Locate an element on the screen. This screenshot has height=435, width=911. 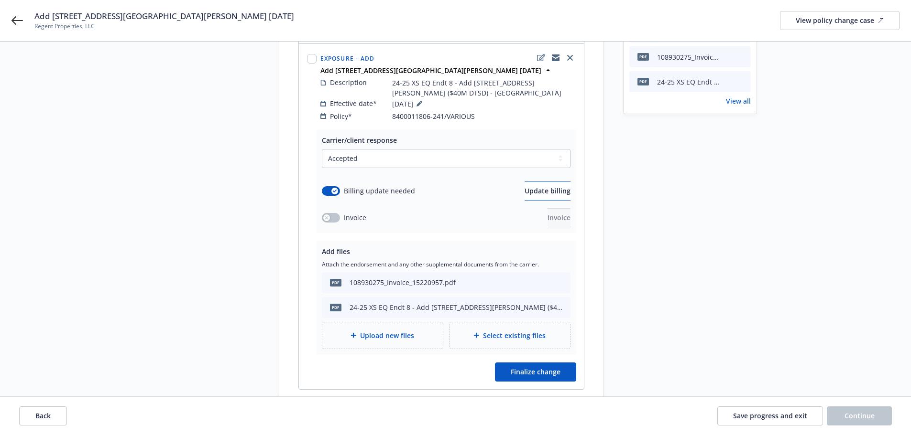
a: close is located at coordinates (570, 58).